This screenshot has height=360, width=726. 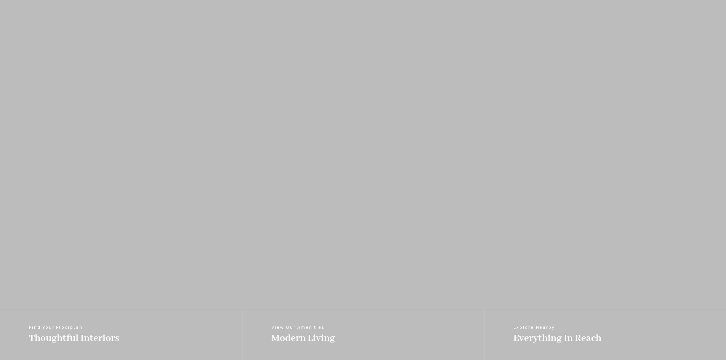 What do you see at coordinates (74, 338) in the screenshot?
I see `span: Thoughtful Interiors` at bounding box center [74, 338].